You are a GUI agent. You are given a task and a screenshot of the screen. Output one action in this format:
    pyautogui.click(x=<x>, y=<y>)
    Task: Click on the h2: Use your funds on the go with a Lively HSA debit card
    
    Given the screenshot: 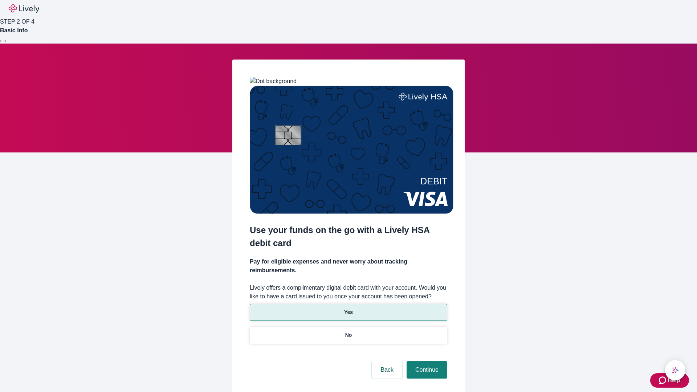 What is the action you would take?
    pyautogui.click(x=349, y=237)
    